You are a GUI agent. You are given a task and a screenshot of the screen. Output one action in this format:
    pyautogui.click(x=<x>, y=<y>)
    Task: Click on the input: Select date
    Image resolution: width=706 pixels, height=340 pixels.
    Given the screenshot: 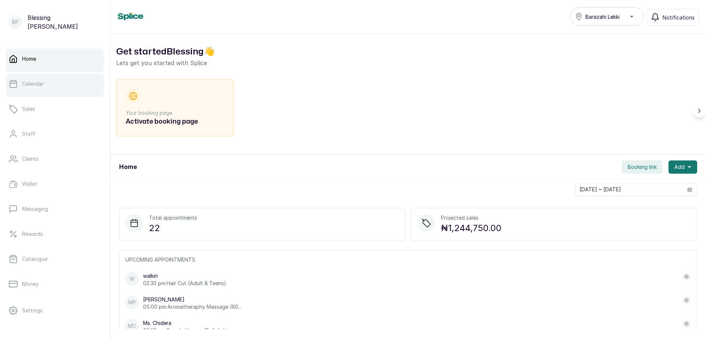 What is the action you would take?
    pyautogui.click(x=629, y=189)
    